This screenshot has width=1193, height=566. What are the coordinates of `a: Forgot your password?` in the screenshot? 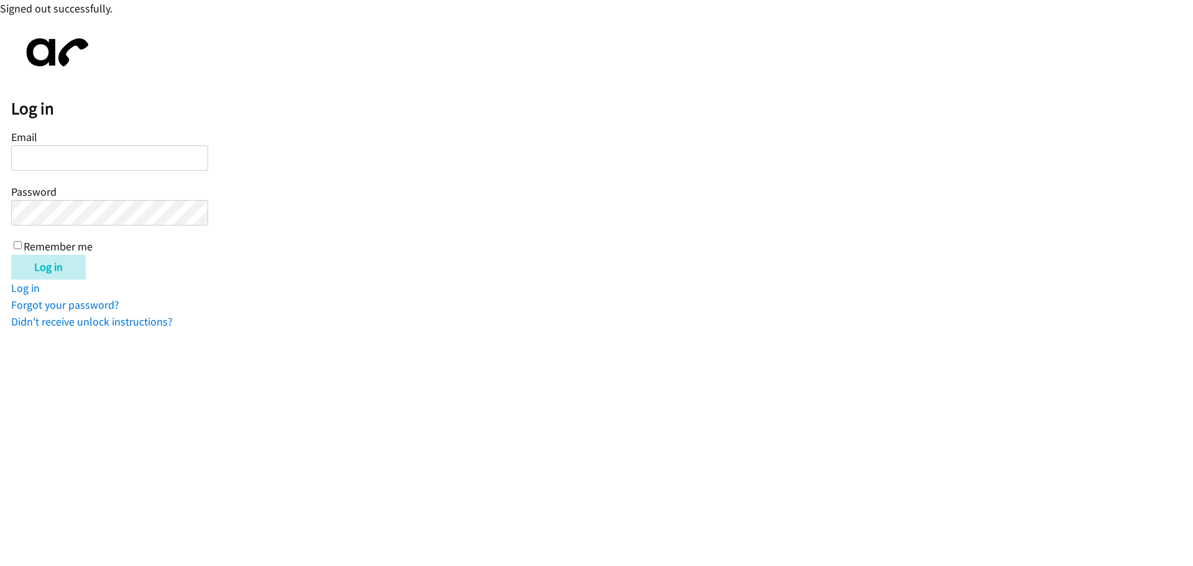 It's located at (65, 304).